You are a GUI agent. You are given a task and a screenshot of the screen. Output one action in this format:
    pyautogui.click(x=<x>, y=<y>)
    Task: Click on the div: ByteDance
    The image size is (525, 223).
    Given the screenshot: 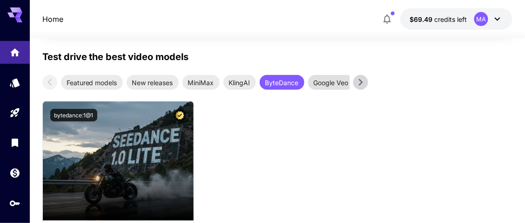 What is the action you would take?
    pyautogui.click(x=282, y=82)
    